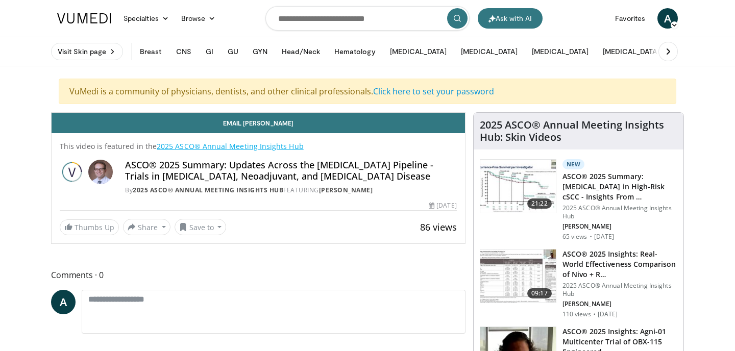  I want to click on input: Search topics, interventions, so click(368, 18).